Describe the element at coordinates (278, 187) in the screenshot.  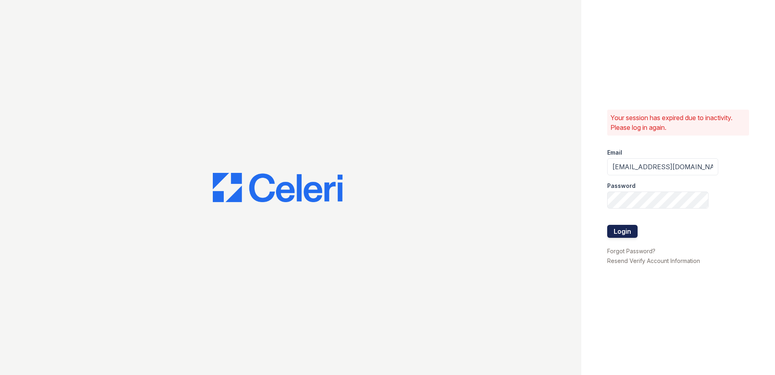
I see `img: CE_Logo_Blue-a8612792a0a2168367f1c8372b55b34899dd931a85d93a1a3d3e32e68fde9ad4.png` at that location.